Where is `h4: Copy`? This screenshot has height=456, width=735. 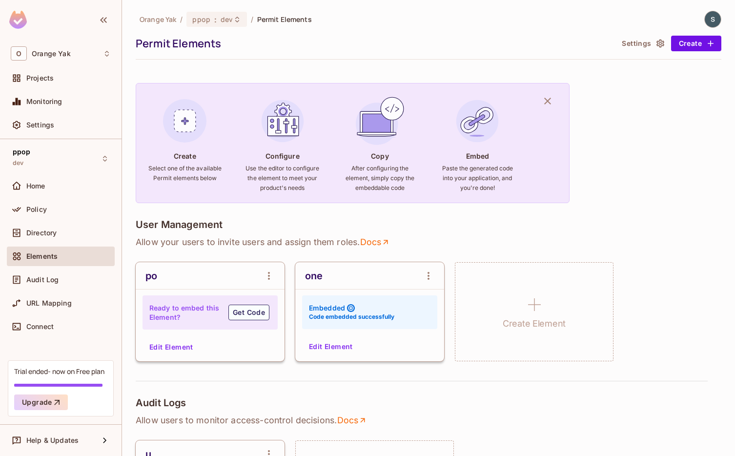
h4: Copy is located at coordinates (380, 156).